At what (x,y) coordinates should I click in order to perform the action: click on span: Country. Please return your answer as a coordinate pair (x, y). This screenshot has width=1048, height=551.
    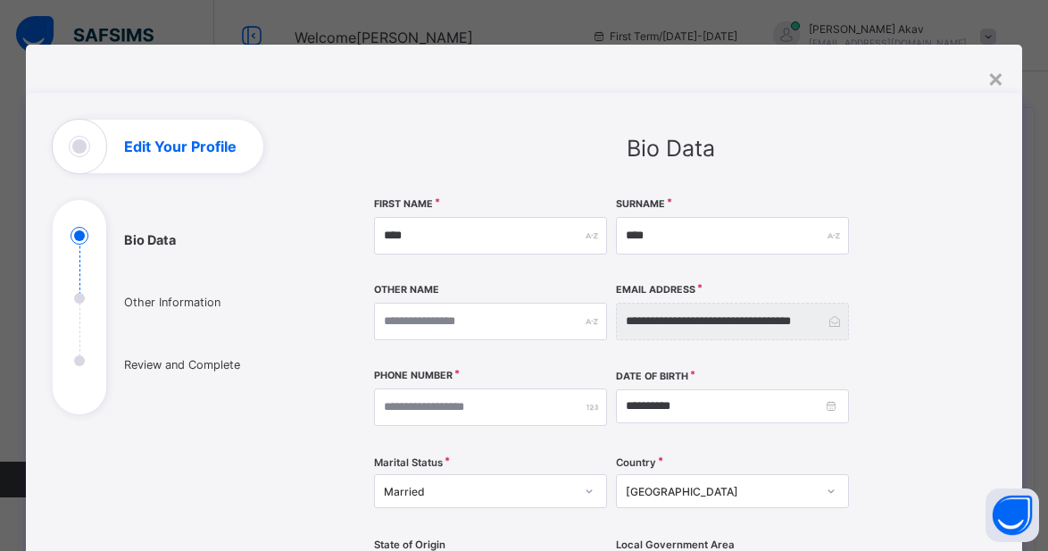
    Looking at the image, I should click on (636, 462).